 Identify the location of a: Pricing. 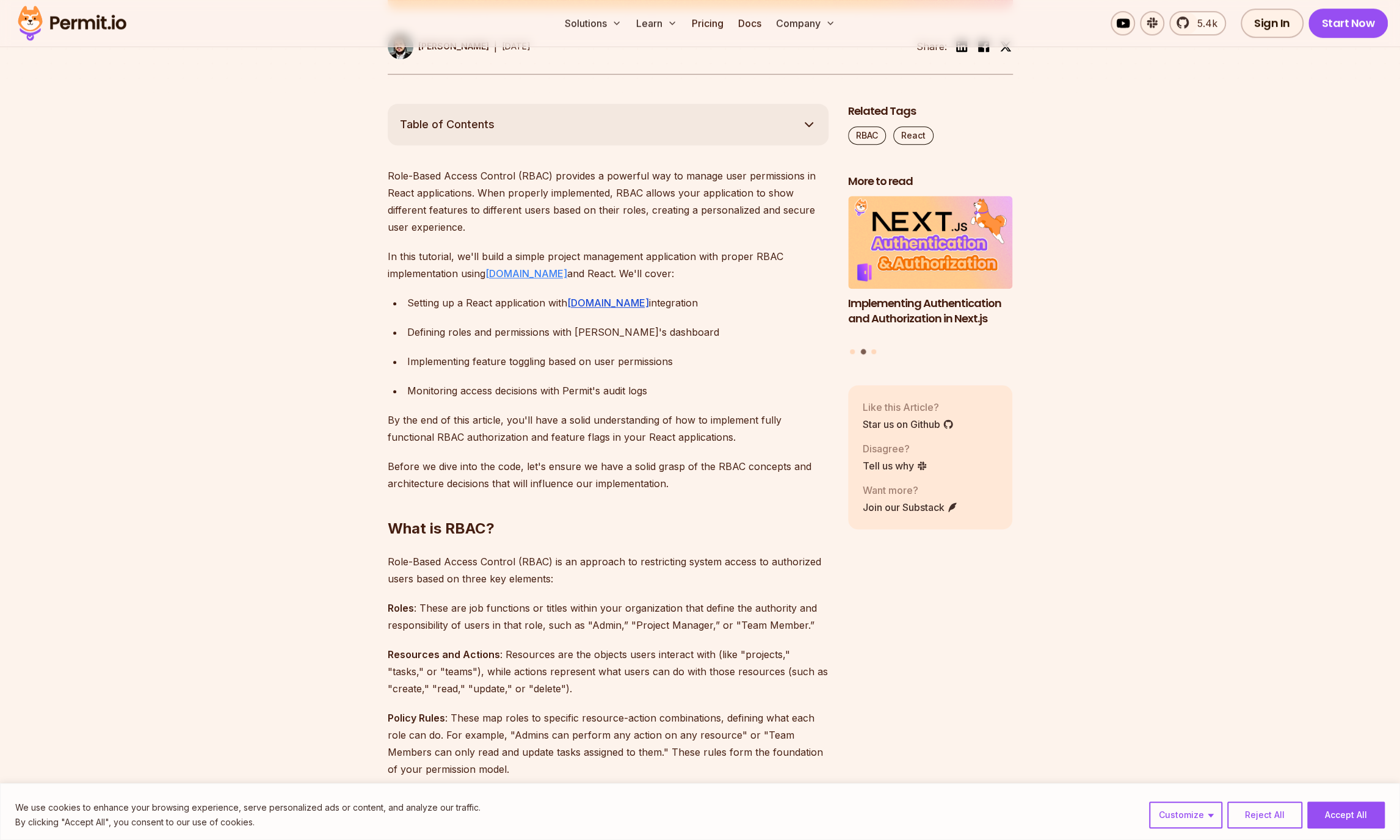
(708, 24).